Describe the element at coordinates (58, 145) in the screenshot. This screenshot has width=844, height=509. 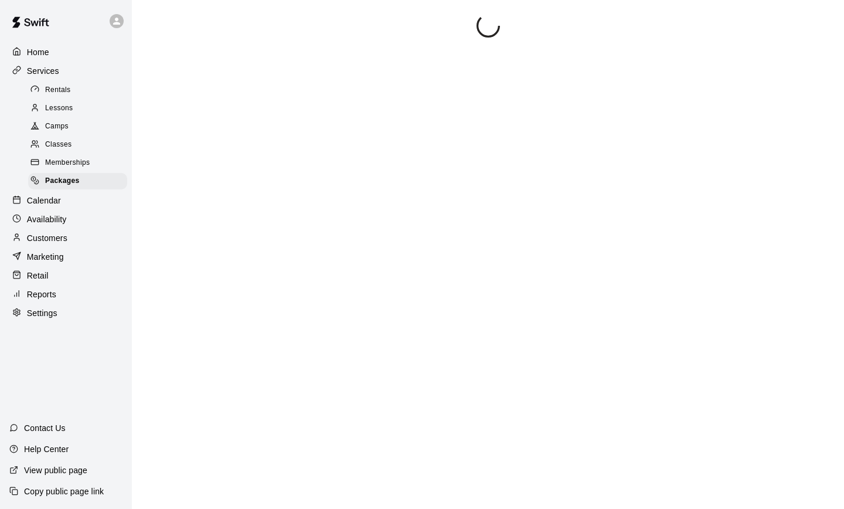
I see `span: Classes` at that location.